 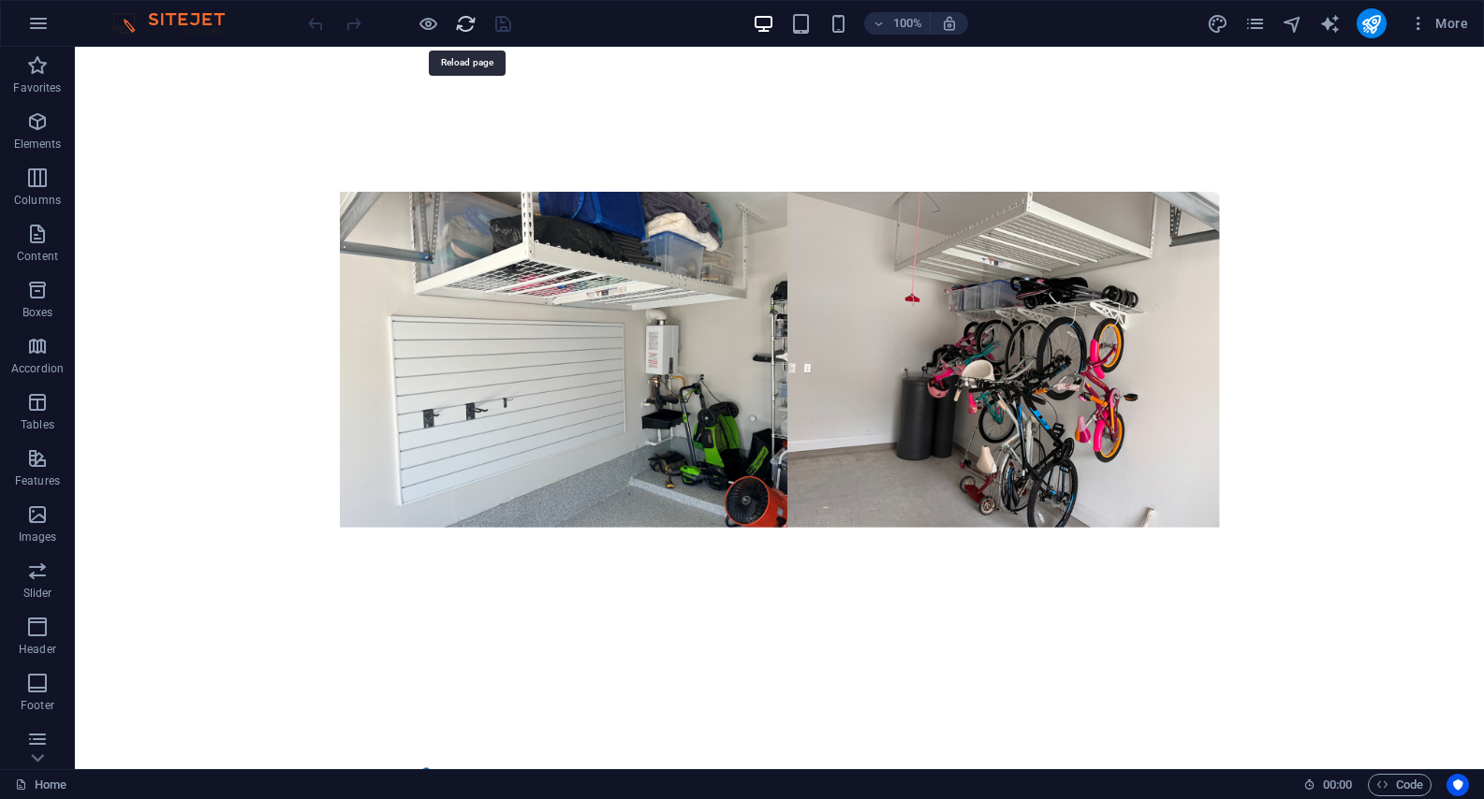 What do you see at coordinates (37, 425) in the screenshot?
I see `p: Tables` at bounding box center [37, 425].